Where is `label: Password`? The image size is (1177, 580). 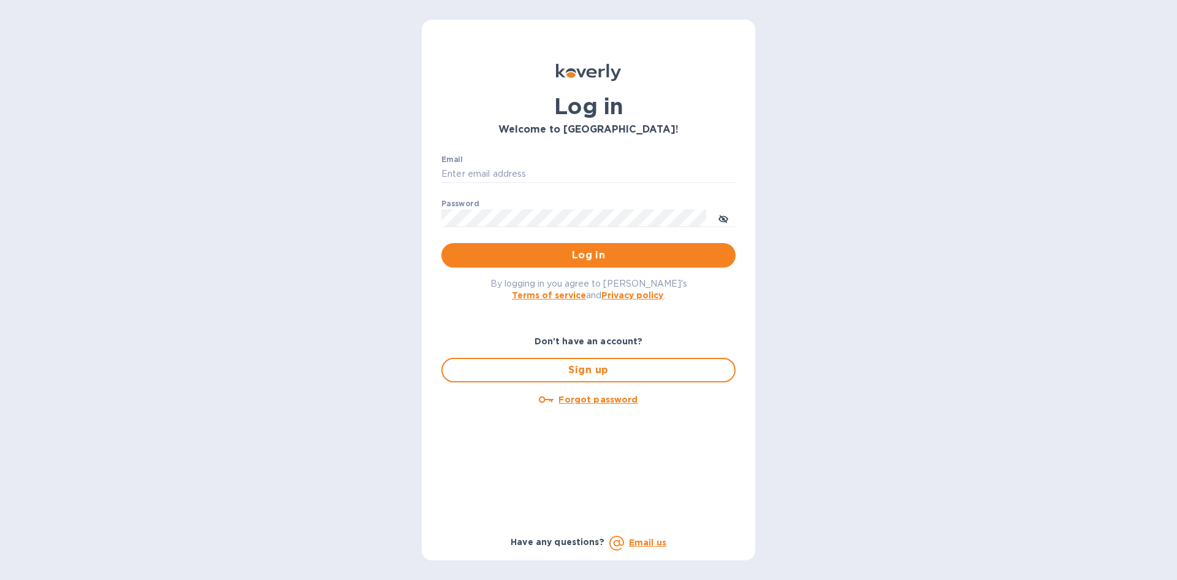
label: Password is located at coordinates (460, 204).